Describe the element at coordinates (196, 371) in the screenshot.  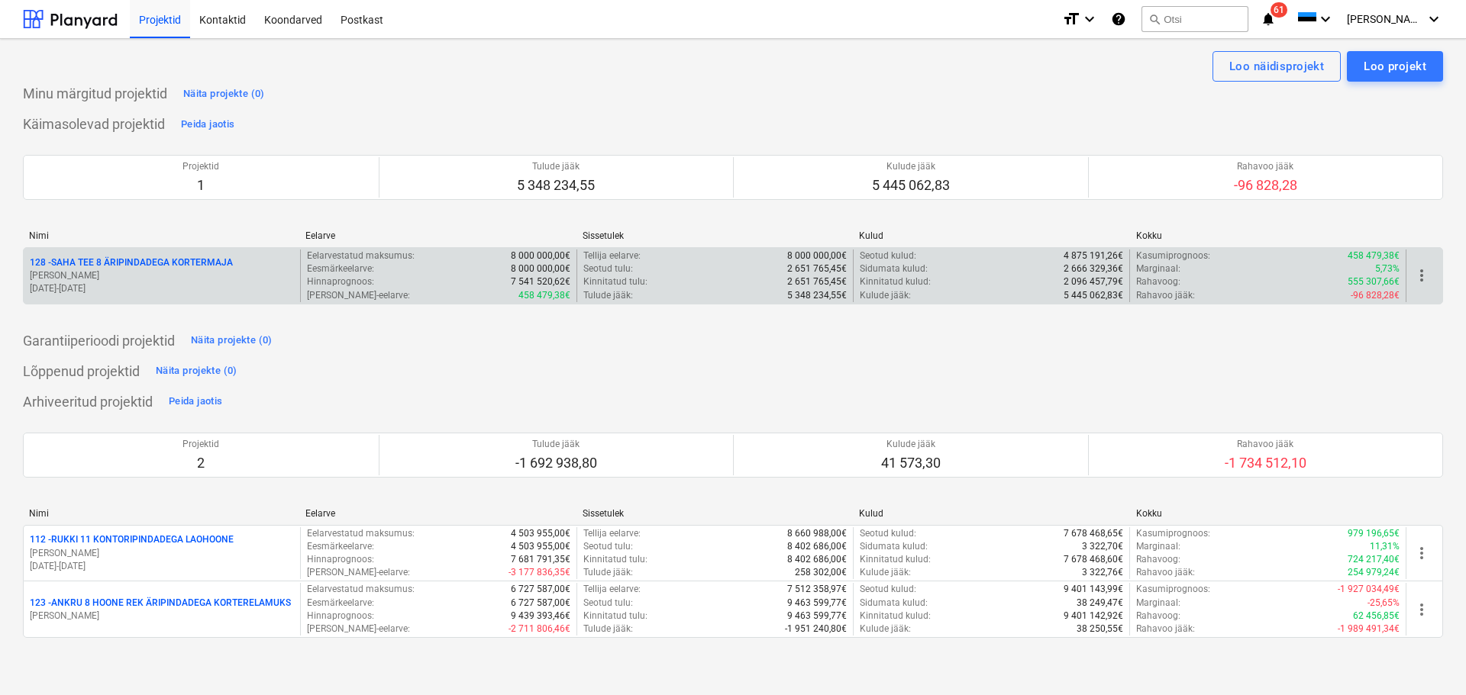
I see `div: Näita projekte (0)` at that location.